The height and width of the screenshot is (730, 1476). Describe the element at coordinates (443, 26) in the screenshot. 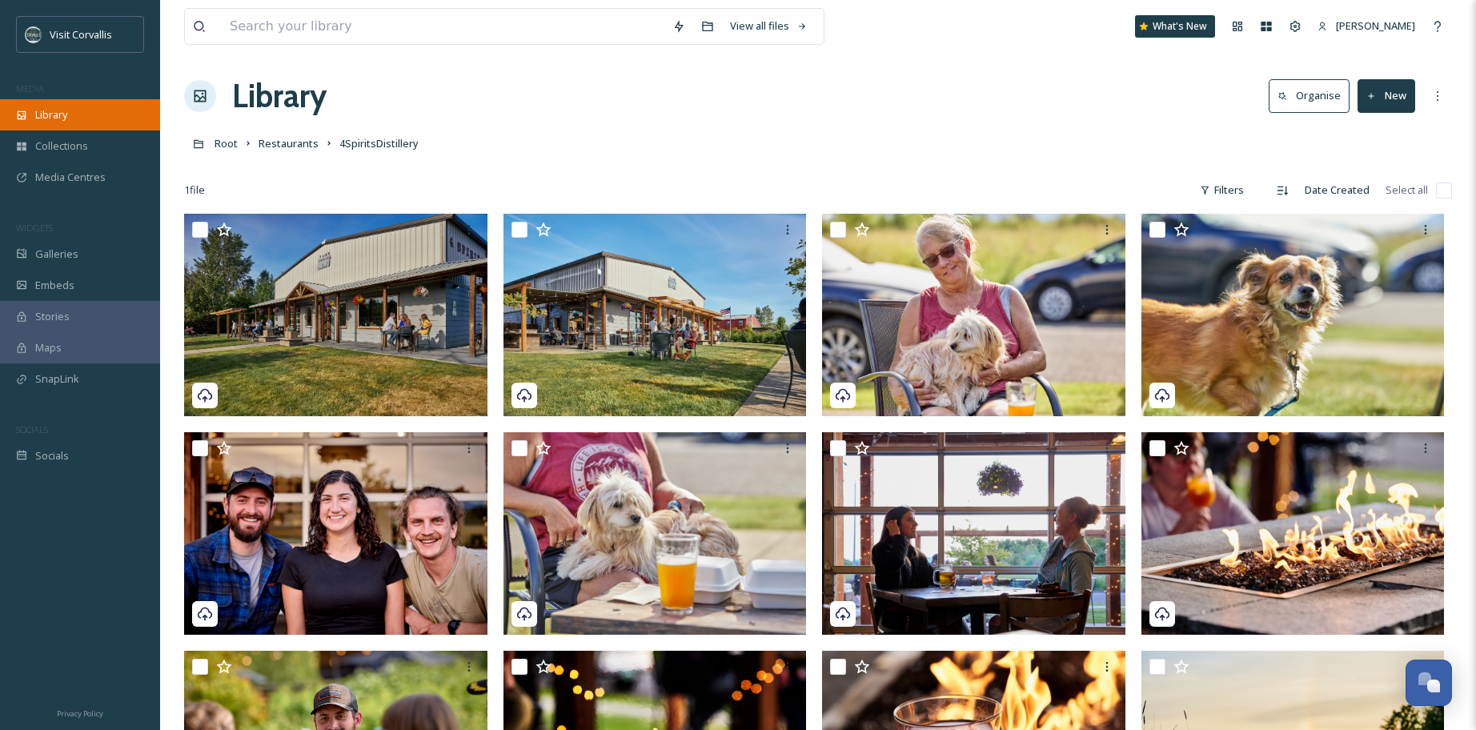

I see `input: Search your library` at that location.